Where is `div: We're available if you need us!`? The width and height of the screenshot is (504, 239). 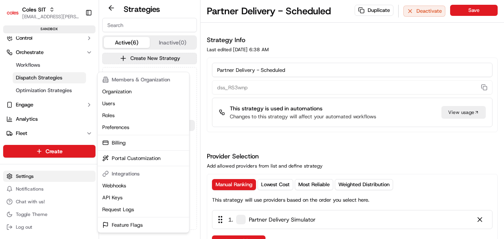 div: We're available if you need us! is located at coordinates (63, 86).